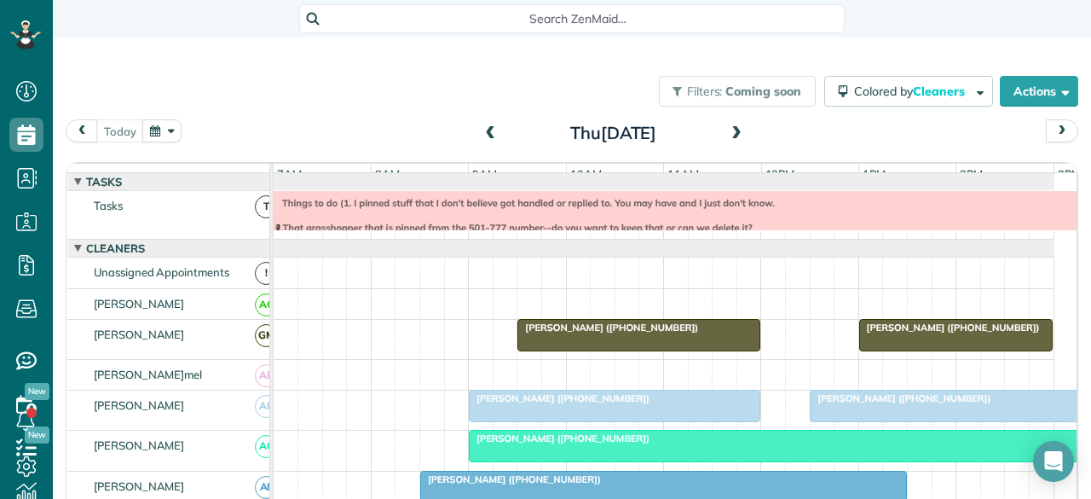  I want to click on span: Coming soon, so click(764, 91).